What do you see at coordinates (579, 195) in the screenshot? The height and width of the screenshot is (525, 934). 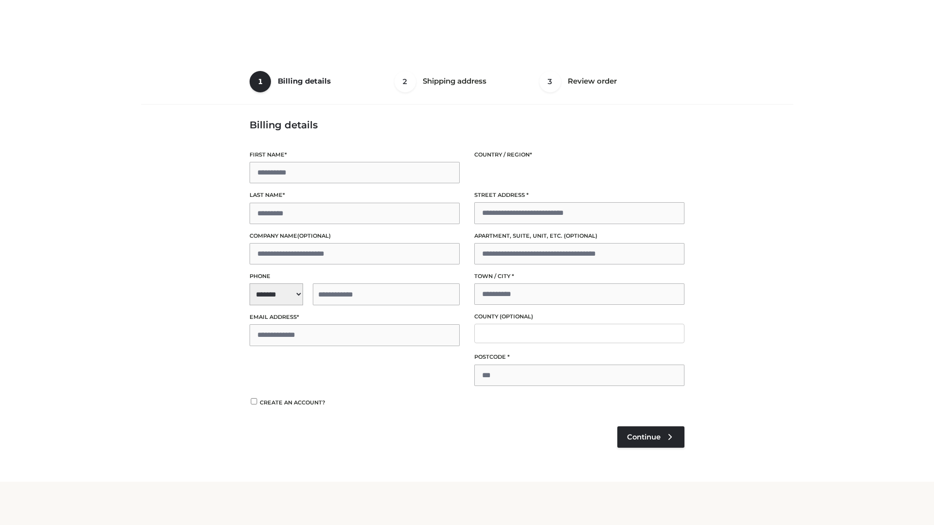 I see `label: Street address` at bounding box center [579, 195].